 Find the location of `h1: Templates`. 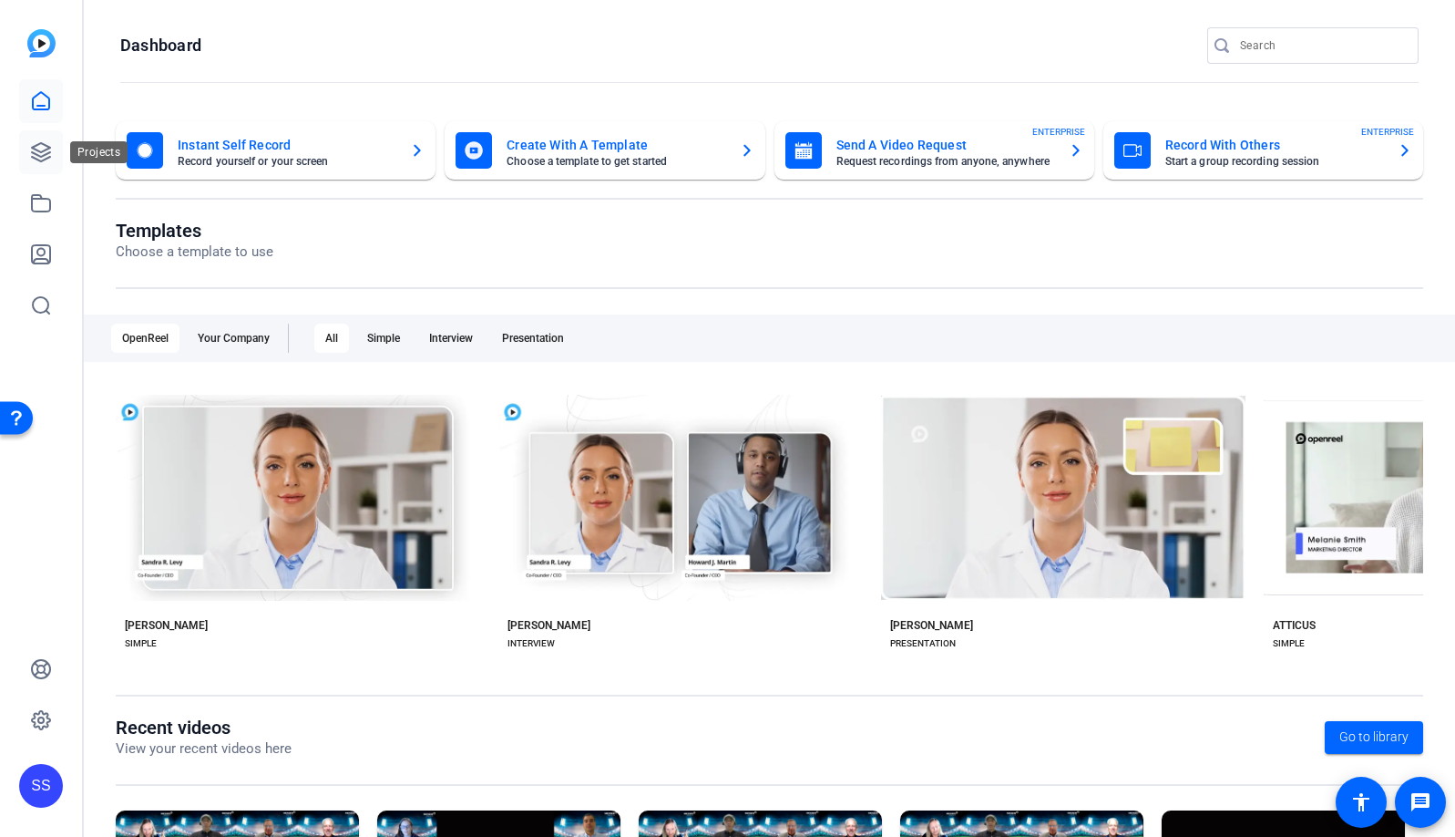

h1: Templates is located at coordinates (194, 231).